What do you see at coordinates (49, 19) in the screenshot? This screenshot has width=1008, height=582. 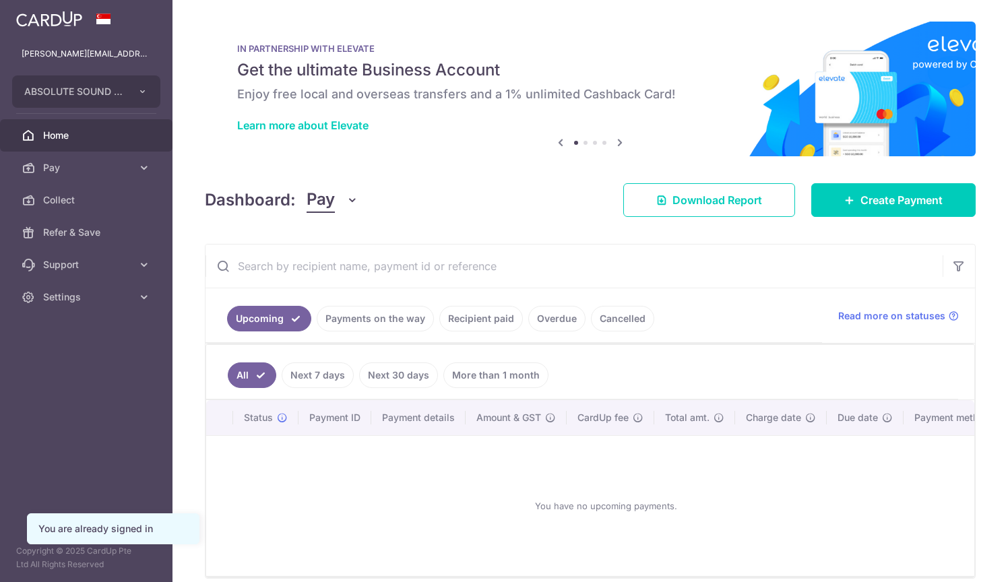 I see `img: CardUp` at bounding box center [49, 19].